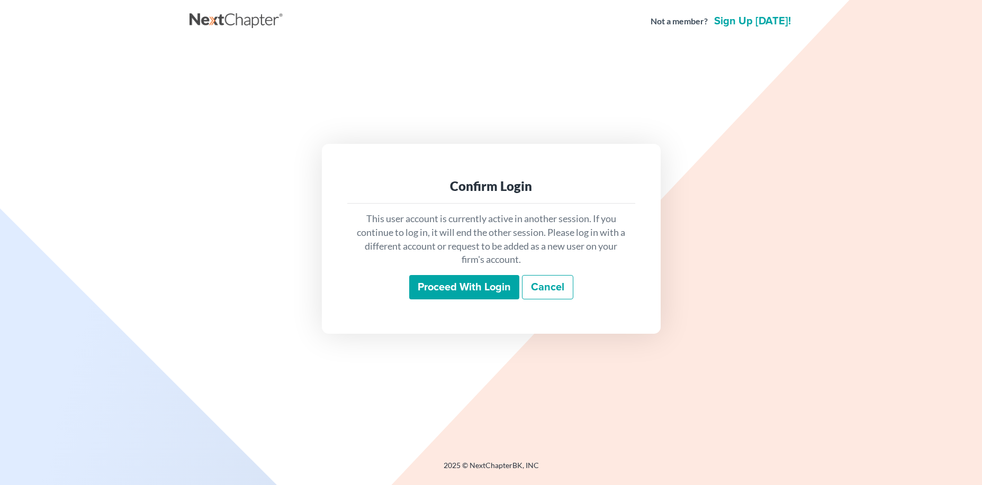 This screenshot has height=485, width=982. Describe the element at coordinates (491, 470) in the screenshot. I see `div: 2025 © NextChapterBK, INC` at that location.